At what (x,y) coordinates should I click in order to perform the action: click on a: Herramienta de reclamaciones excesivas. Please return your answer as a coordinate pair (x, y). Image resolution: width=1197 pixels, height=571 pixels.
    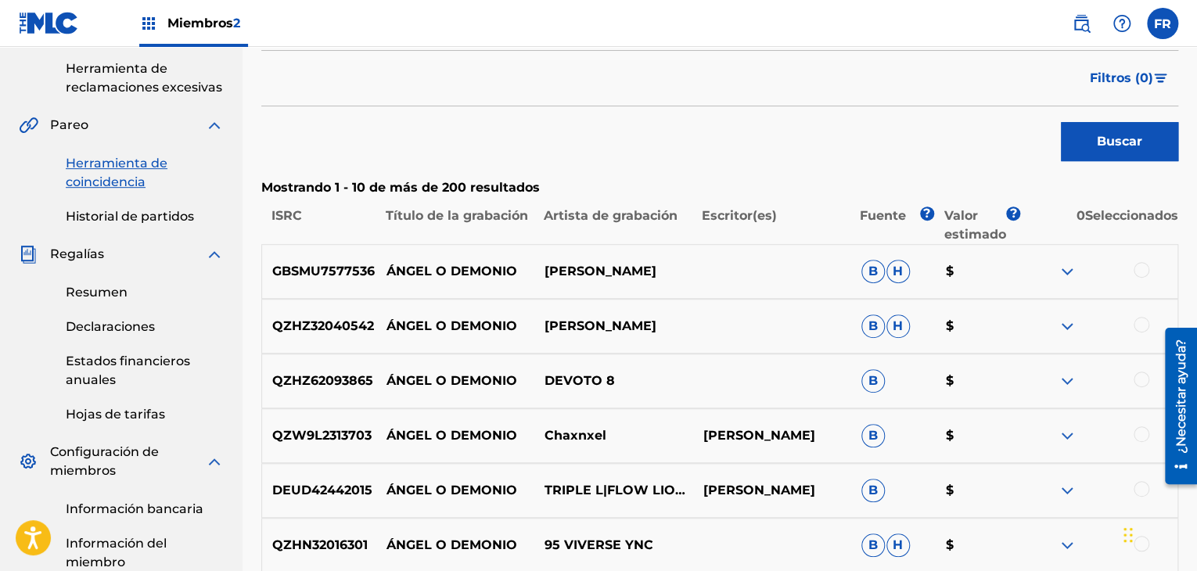
    Looking at the image, I should click on (145, 78).